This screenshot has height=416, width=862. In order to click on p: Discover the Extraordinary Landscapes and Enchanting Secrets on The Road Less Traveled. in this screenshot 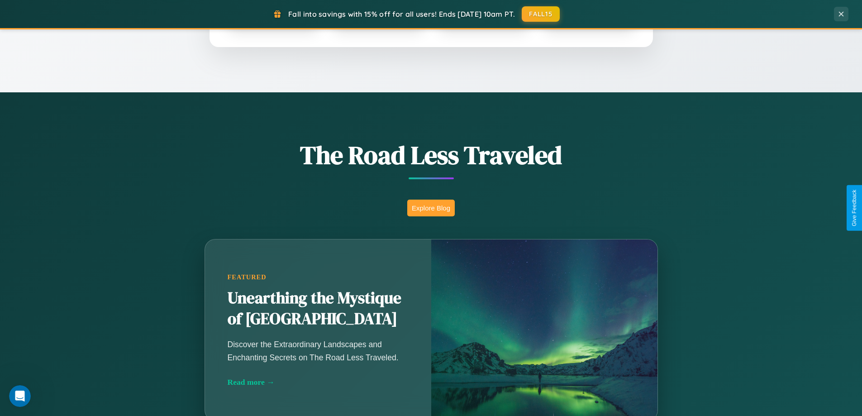, I will do `click(318, 351)`.